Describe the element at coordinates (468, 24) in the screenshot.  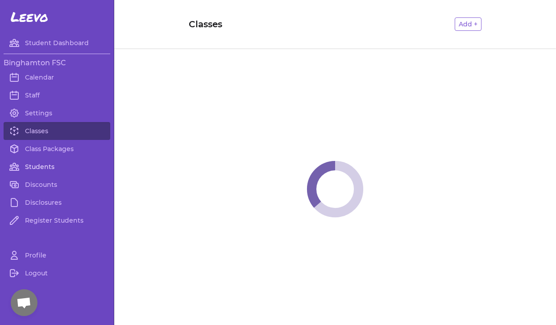
I see `button: Add +` at that location.